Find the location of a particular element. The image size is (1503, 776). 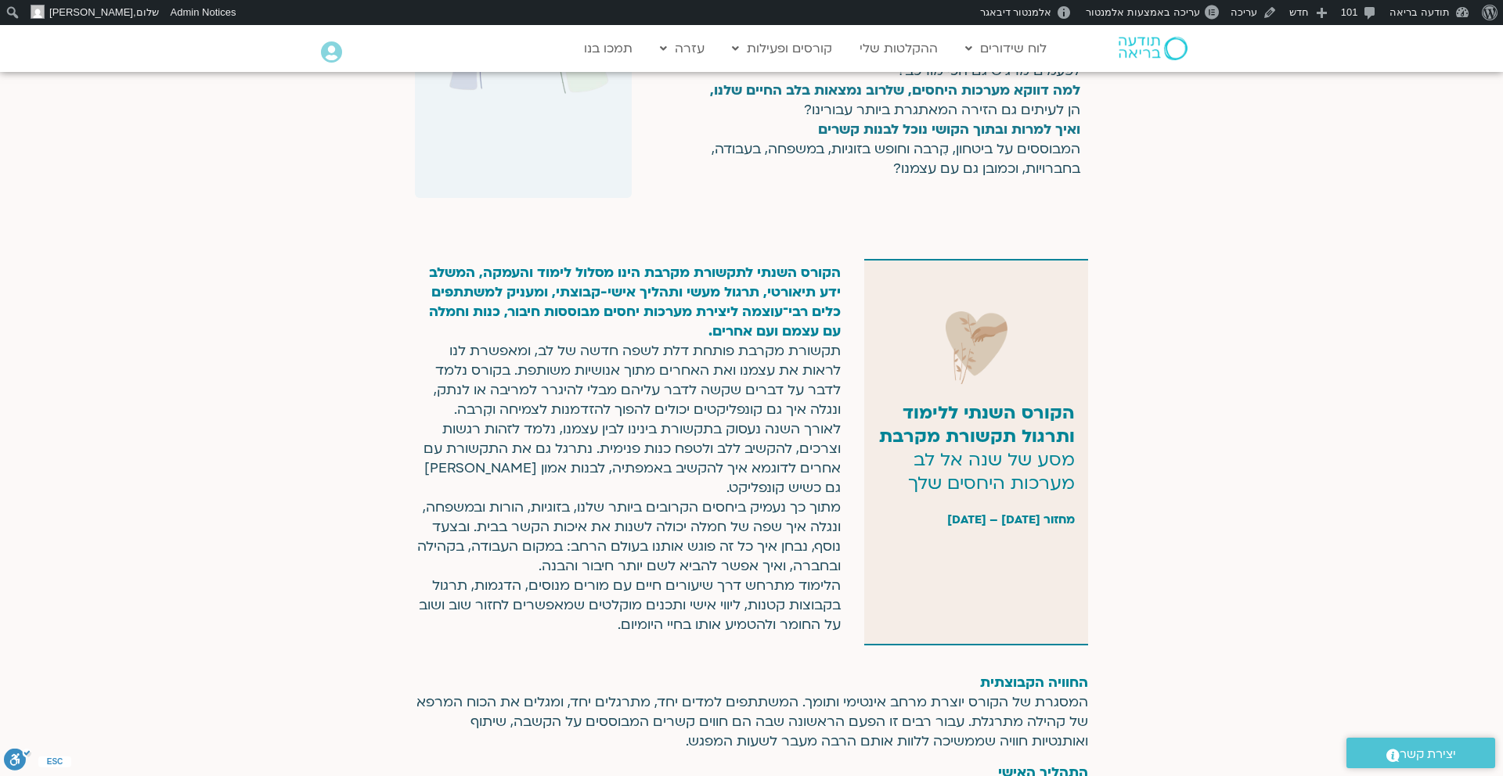

a: יצירת קשר is located at coordinates (1421, 753).